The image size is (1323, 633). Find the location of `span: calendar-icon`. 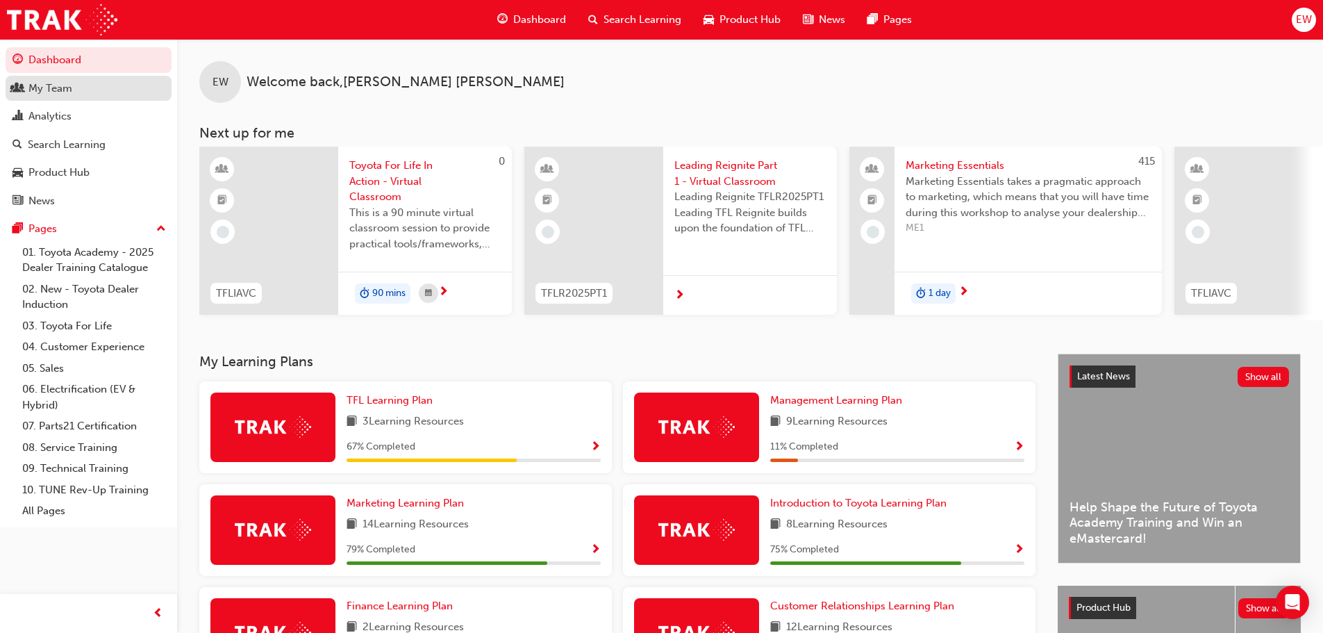

span: calendar-icon is located at coordinates (428, 293).